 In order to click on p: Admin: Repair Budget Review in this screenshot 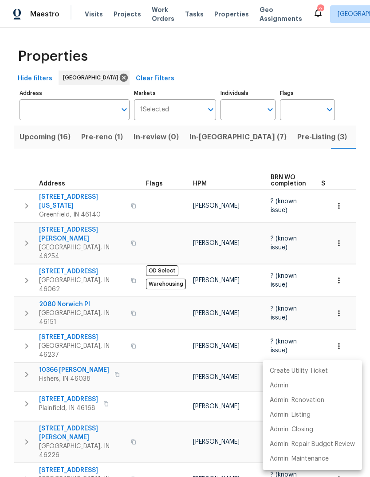, I will do `click(312, 444)`.